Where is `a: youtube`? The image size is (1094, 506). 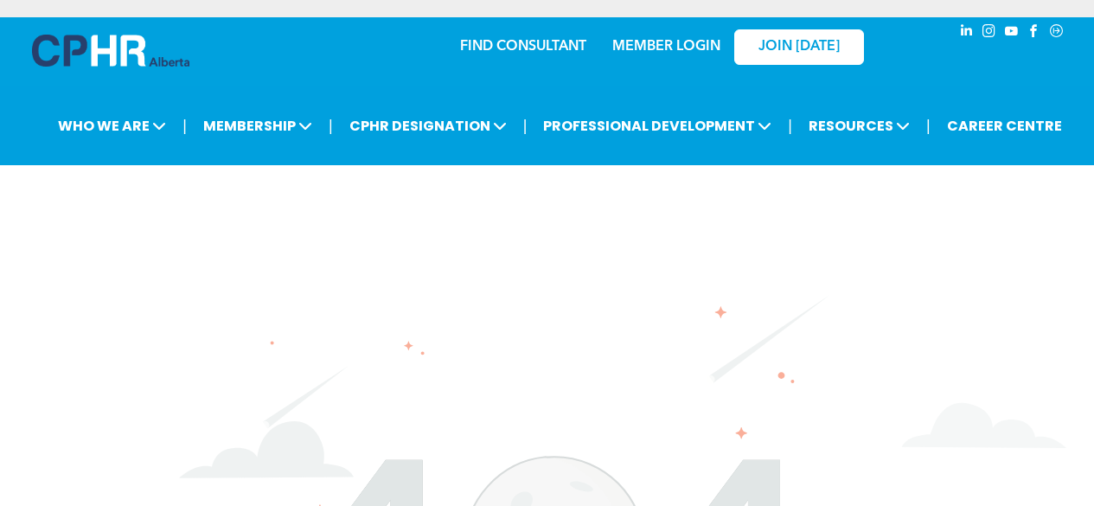 a: youtube is located at coordinates (1012, 33).